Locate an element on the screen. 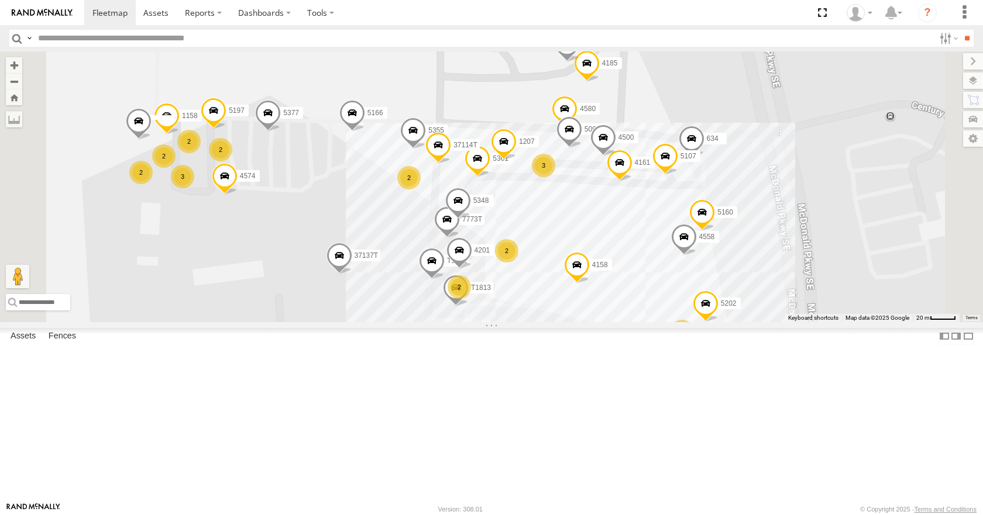 The height and width of the screenshot is (515, 983). span: 5348 is located at coordinates (481, 201).